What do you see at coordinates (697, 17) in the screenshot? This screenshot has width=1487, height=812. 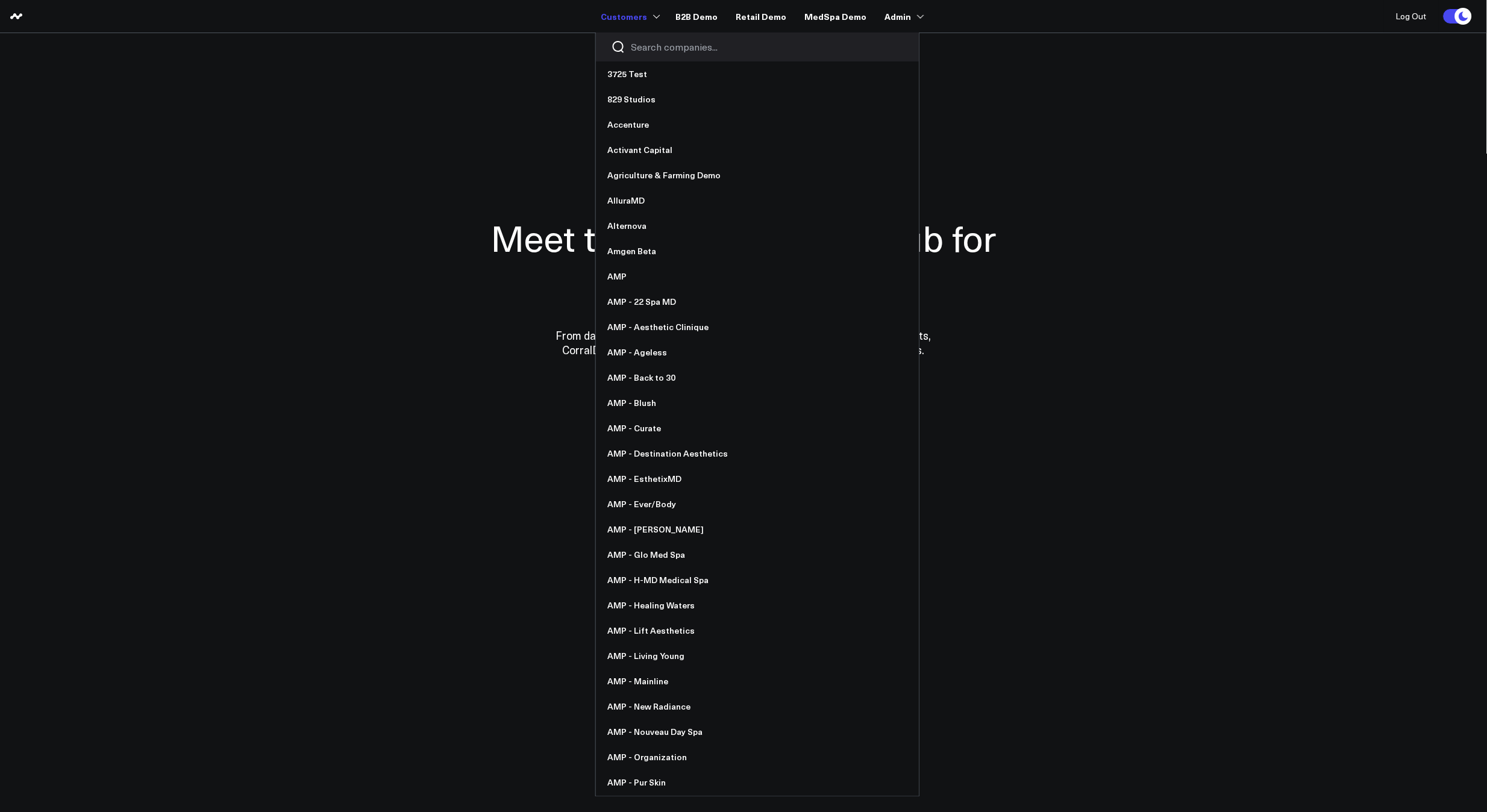 I see `a: B2B Demo` at bounding box center [697, 17].